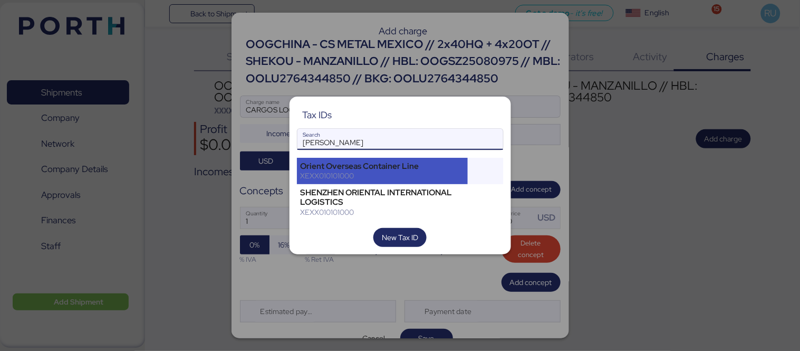 The height and width of the screenshot is (351, 800). Describe the element at coordinates (400, 139) in the screenshot. I see `input: Search` at that location.